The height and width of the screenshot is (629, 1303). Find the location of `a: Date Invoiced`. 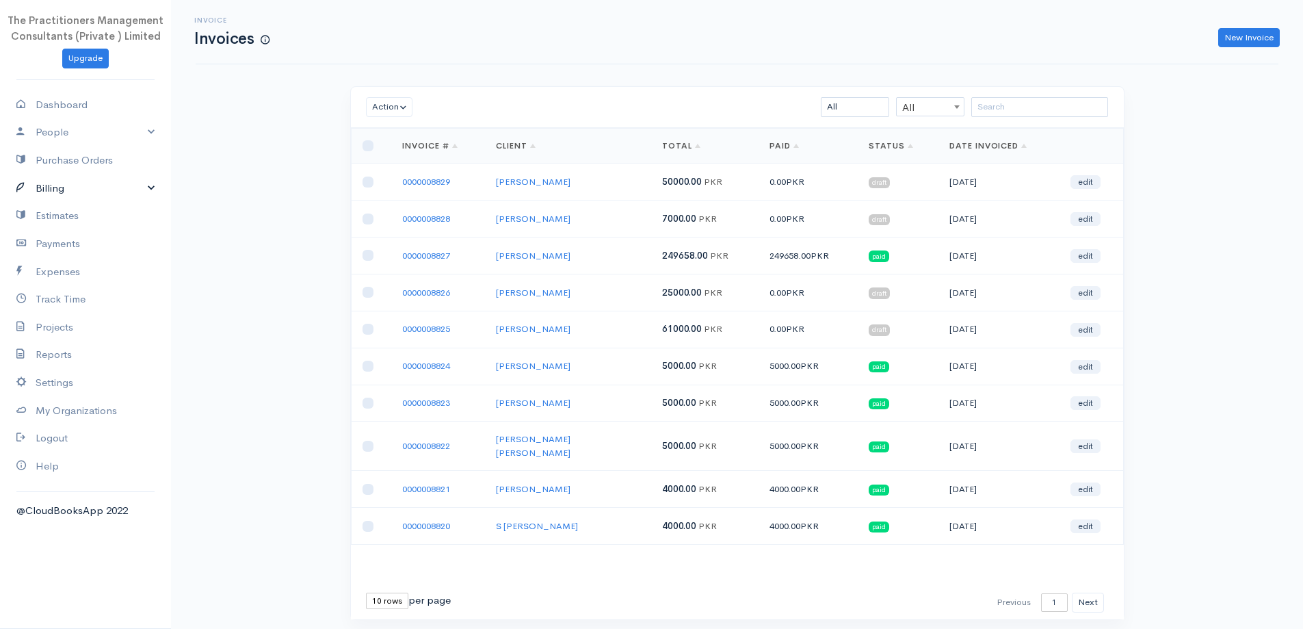

a: Date Invoiced is located at coordinates (988, 146).